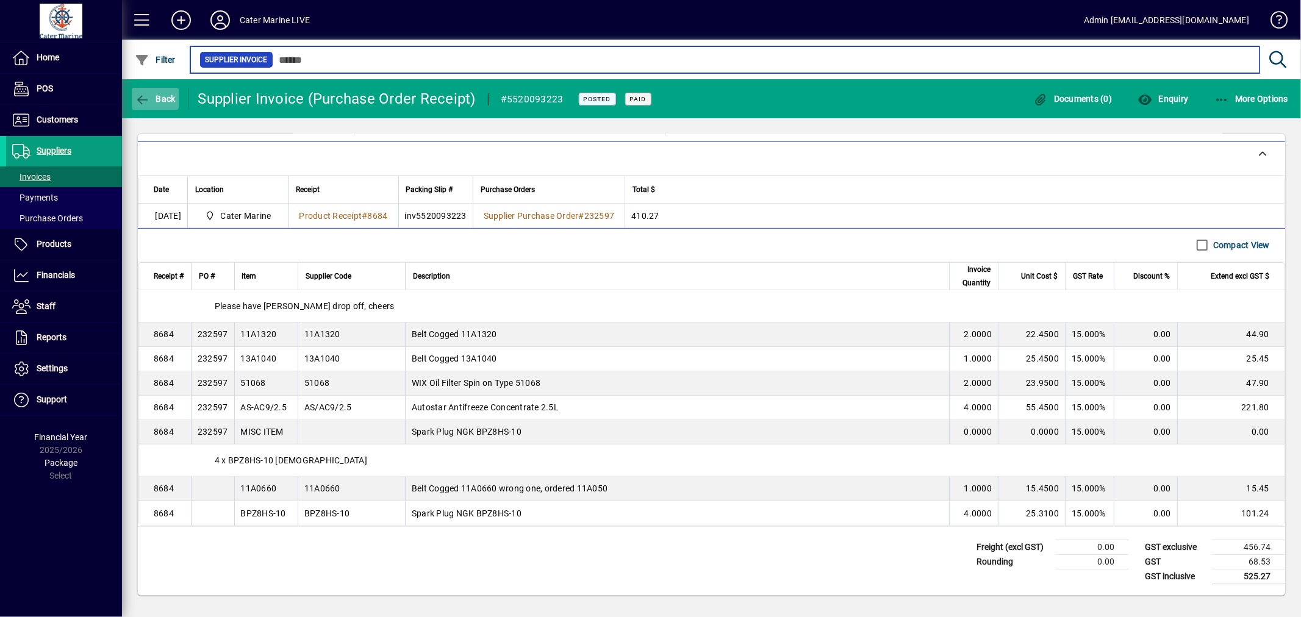 This screenshot has width=1301, height=617. Describe the element at coordinates (259, 359) in the screenshot. I see `div: 13A1040` at that location.